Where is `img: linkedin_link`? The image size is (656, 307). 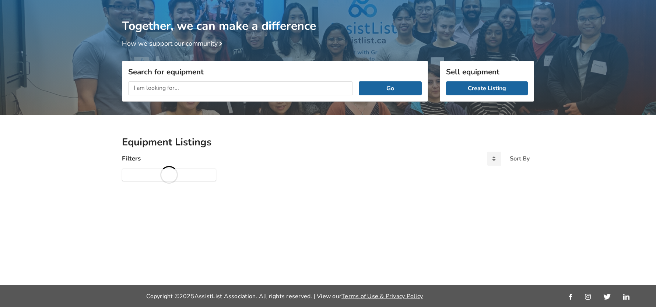
img: linkedin_link is located at coordinates (626, 297).